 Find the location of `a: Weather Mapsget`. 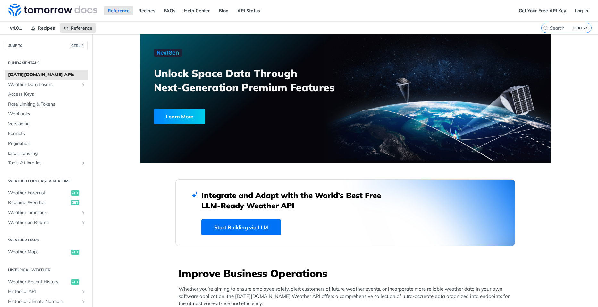

a: Weather Mapsget is located at coordinates (46, 252).